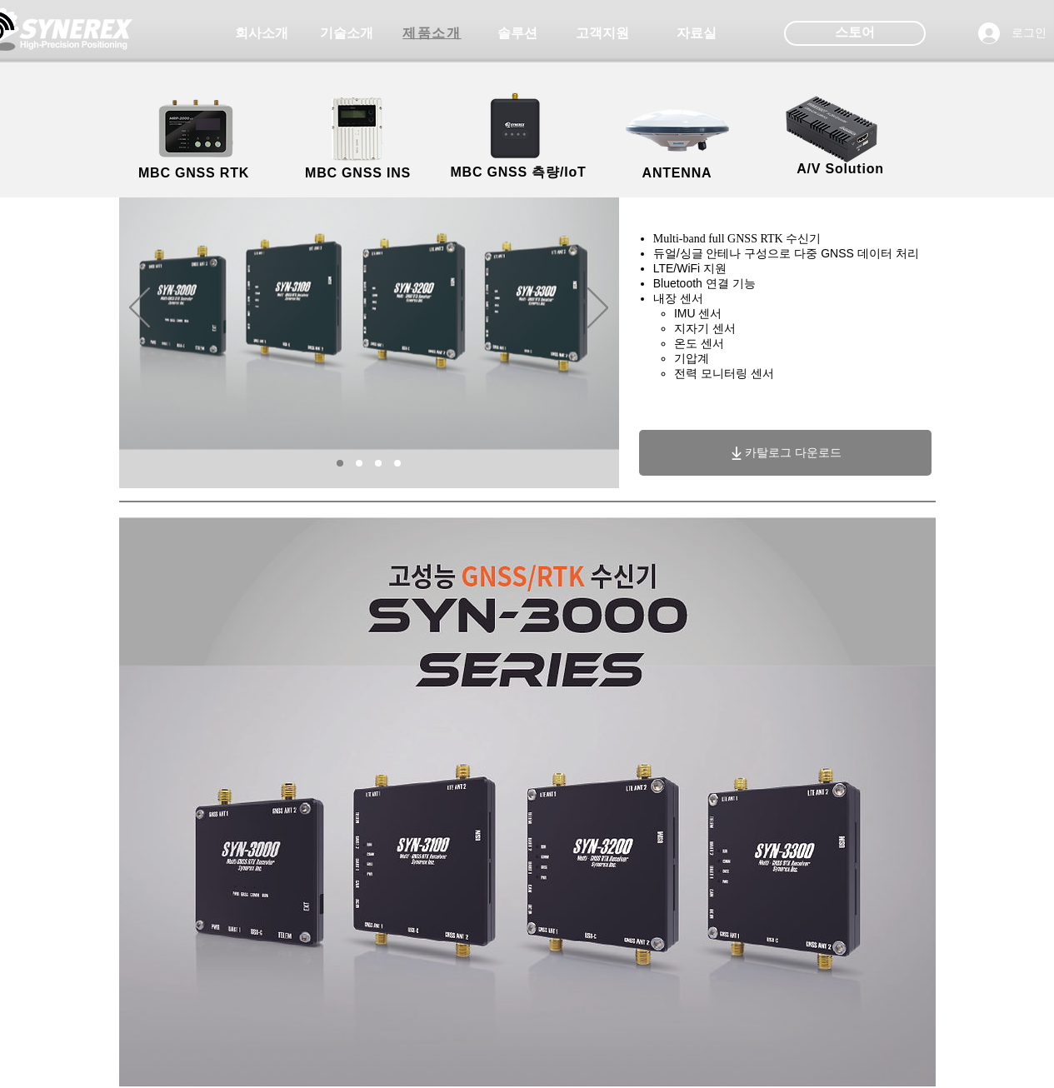 Image resolution: width=1054 pixels, height=1088 pixels. Describe the element at coordinates (517, 125) in the screenshot. I see `img: SynRTK__.png` at that location.